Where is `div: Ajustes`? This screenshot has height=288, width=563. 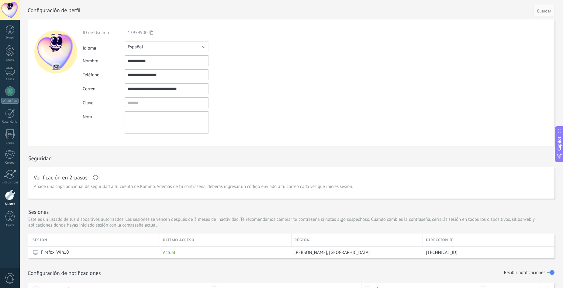
div: Ajustes is located at coordinates (10, 204).